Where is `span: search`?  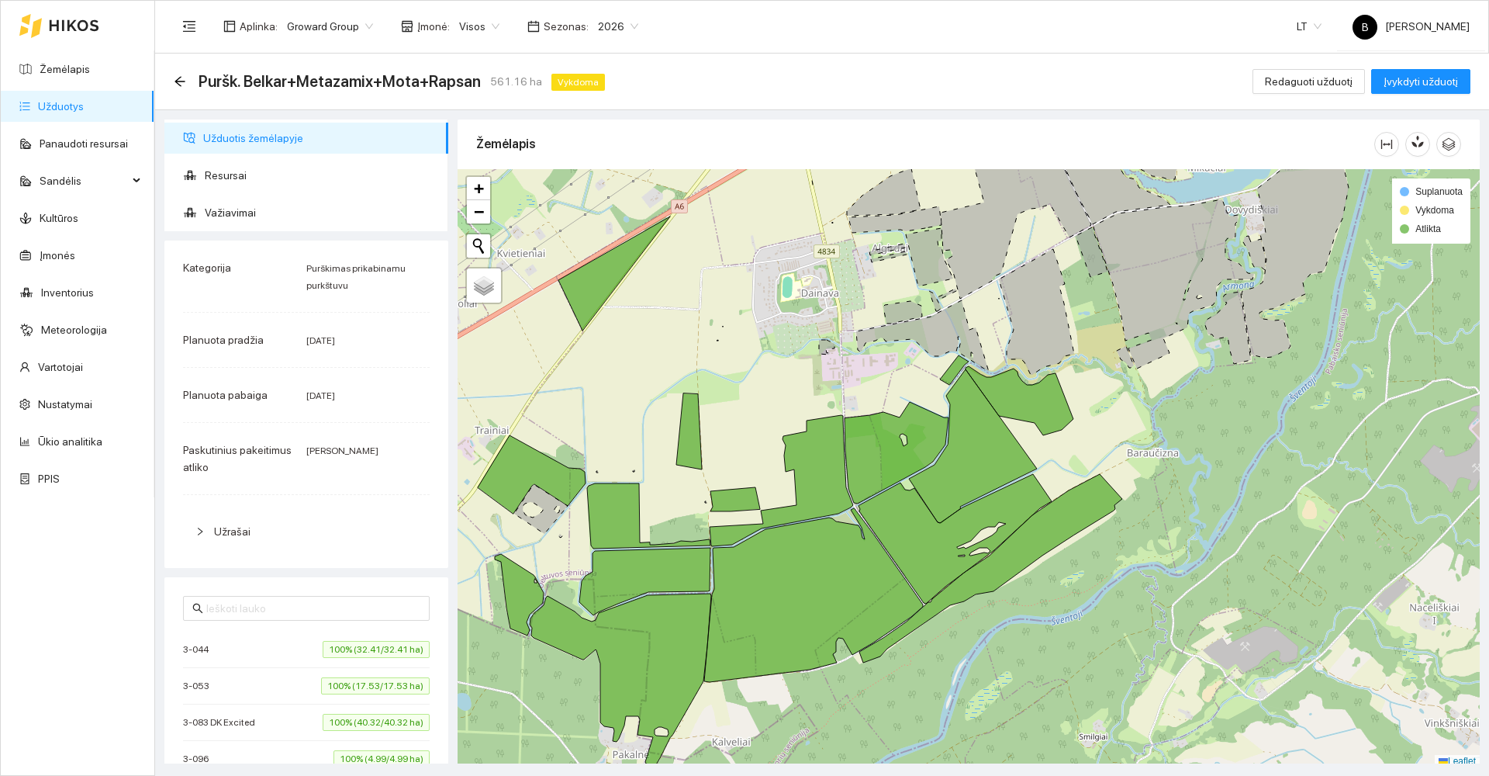
span: search is located at coordinates (198, 608).